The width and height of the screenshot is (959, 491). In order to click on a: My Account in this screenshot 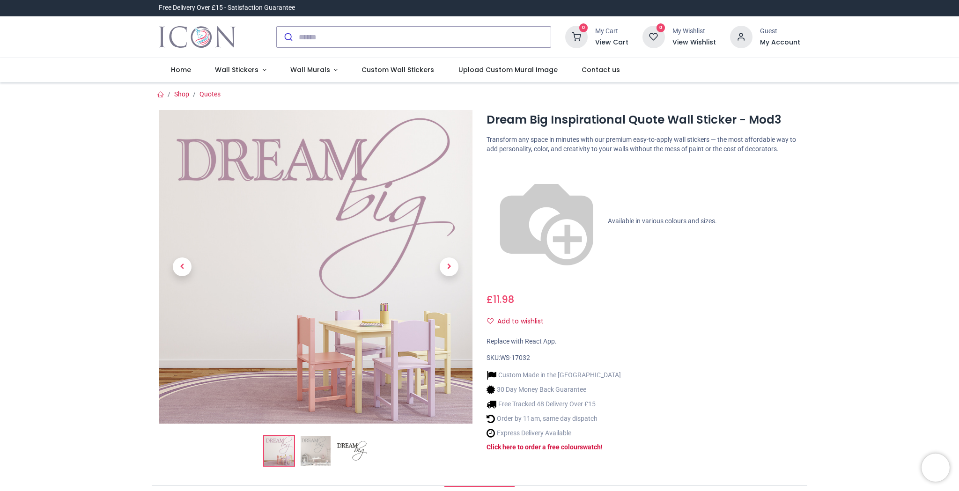, I will do `click(780, 43)`.